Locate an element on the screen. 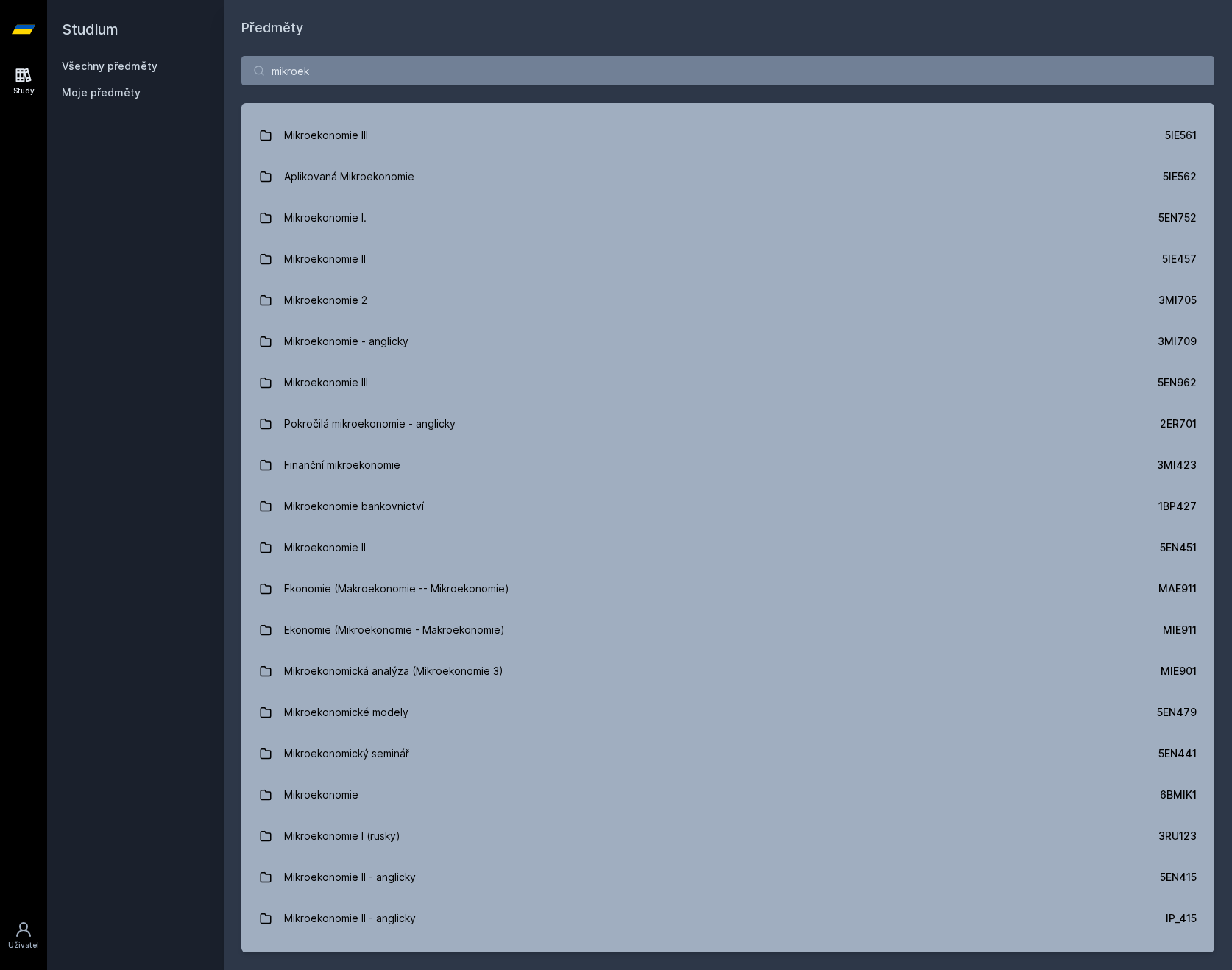 The height and width of the screenshot is (970, 1232). div: 5IE561 is located at coordinates (1181, 136).